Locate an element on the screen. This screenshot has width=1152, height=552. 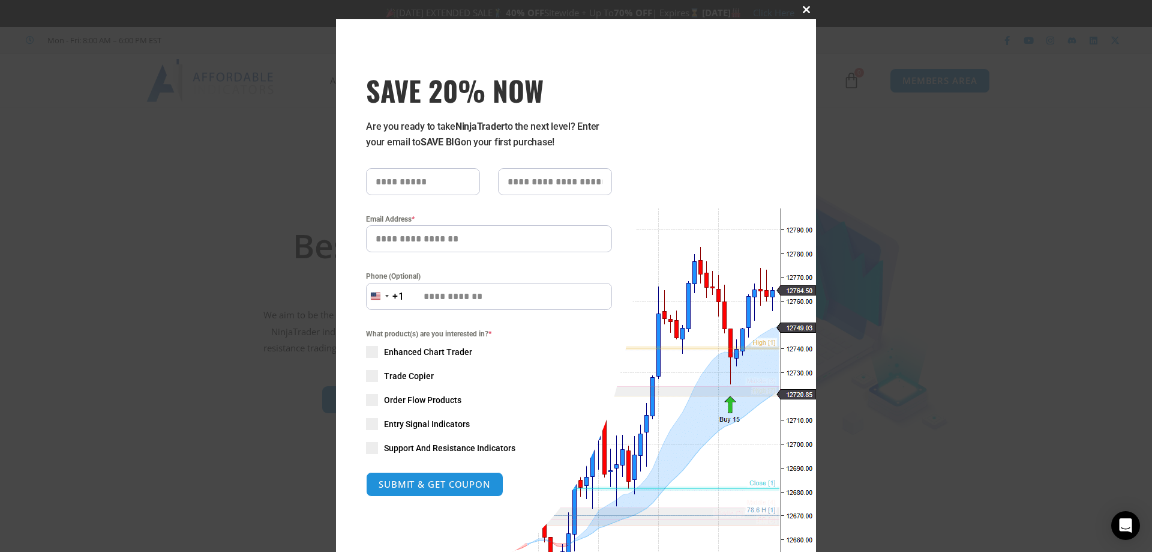
p: Are you ready to take to the next level? Enter your email to on your first purchase! is located at coordinates (489, 134).